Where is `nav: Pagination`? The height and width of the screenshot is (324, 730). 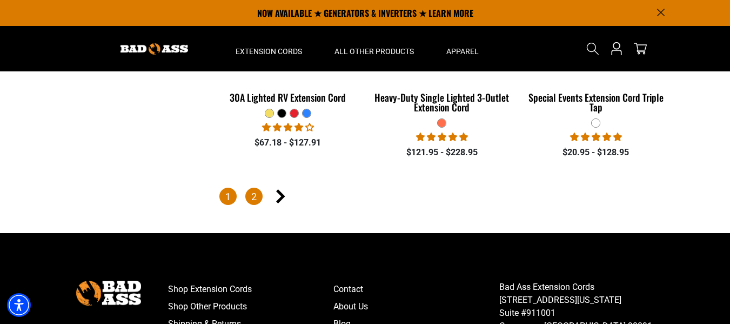 nav: Pagination is located at coordinates (442, 197).